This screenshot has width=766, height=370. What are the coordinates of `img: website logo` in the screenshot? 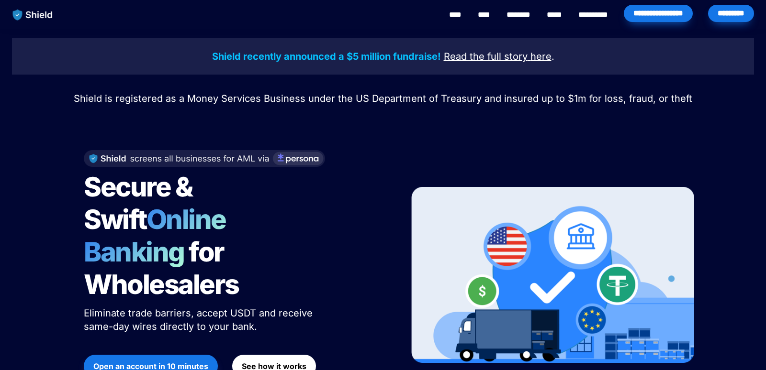 It's located at (33, 15).